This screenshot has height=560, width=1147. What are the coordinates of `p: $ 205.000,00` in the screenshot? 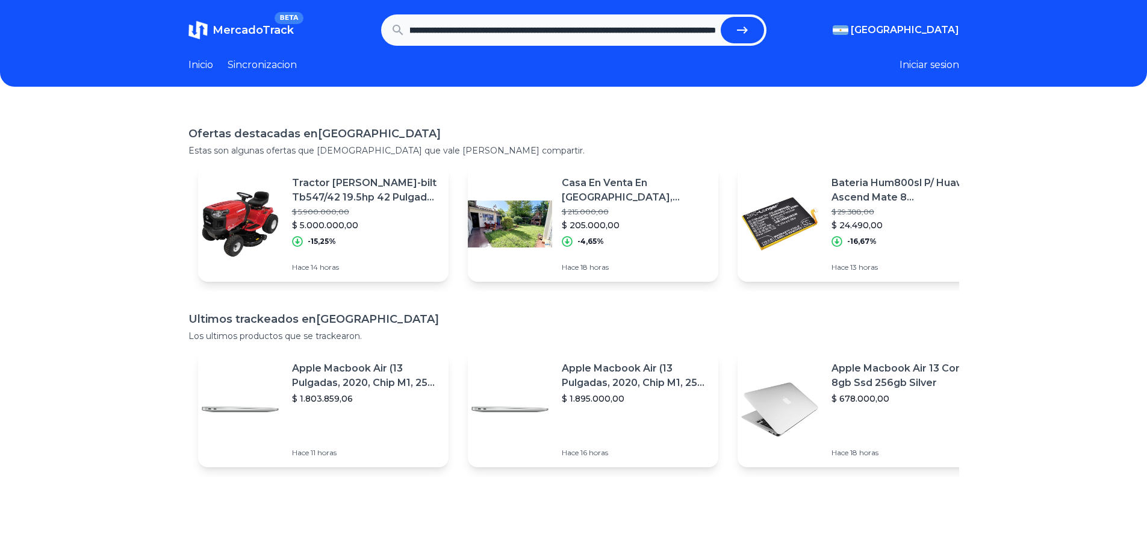 It's located at (635, 225).